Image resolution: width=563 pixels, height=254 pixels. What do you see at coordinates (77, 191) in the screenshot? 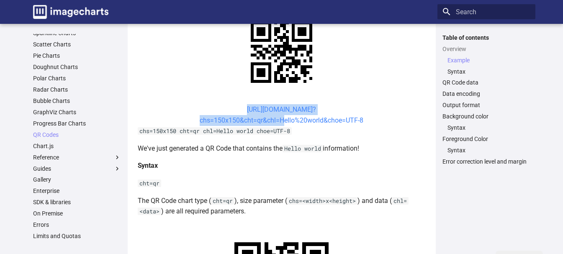
I see `a: Enterprise` at bounding box center [77, 191].